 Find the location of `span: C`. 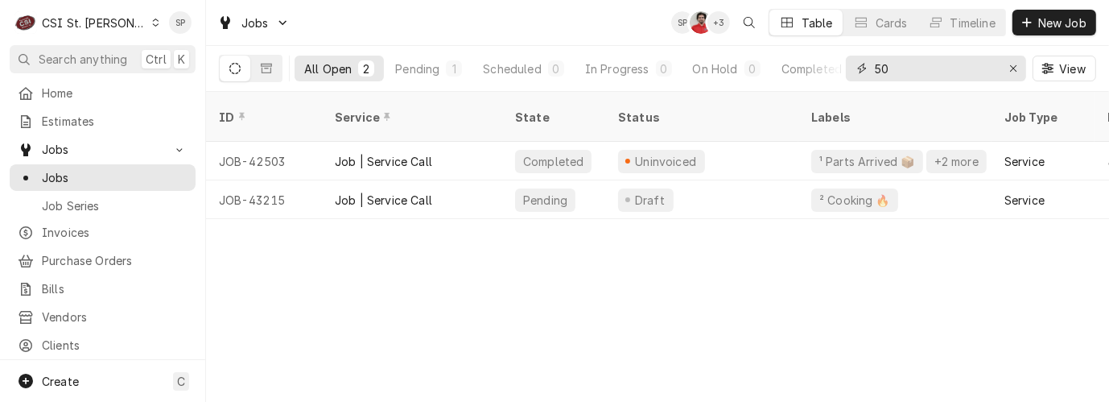

span: C is located at coordinates (181, 381).